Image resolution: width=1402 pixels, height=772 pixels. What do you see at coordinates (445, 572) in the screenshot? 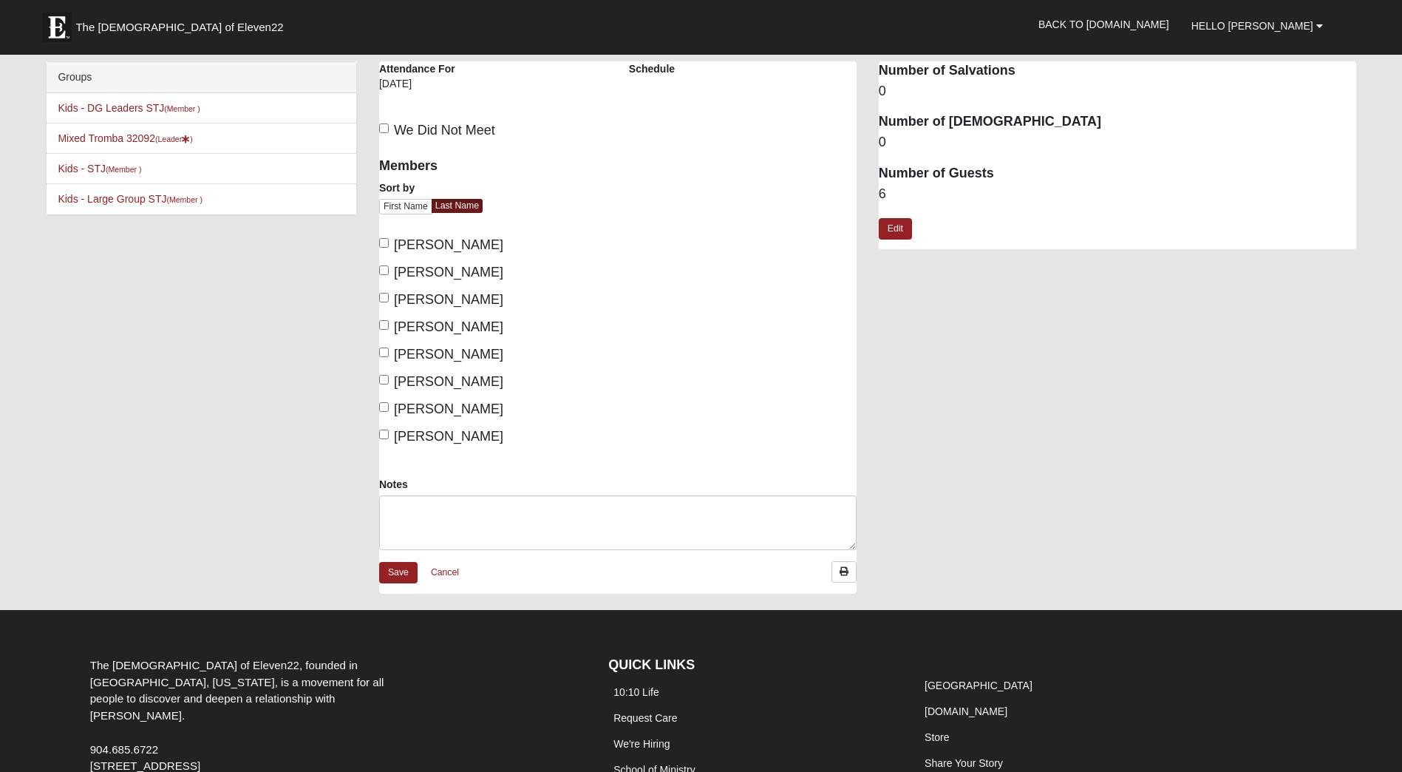
I see `a: Cancel` at bounding box center [445, 572].